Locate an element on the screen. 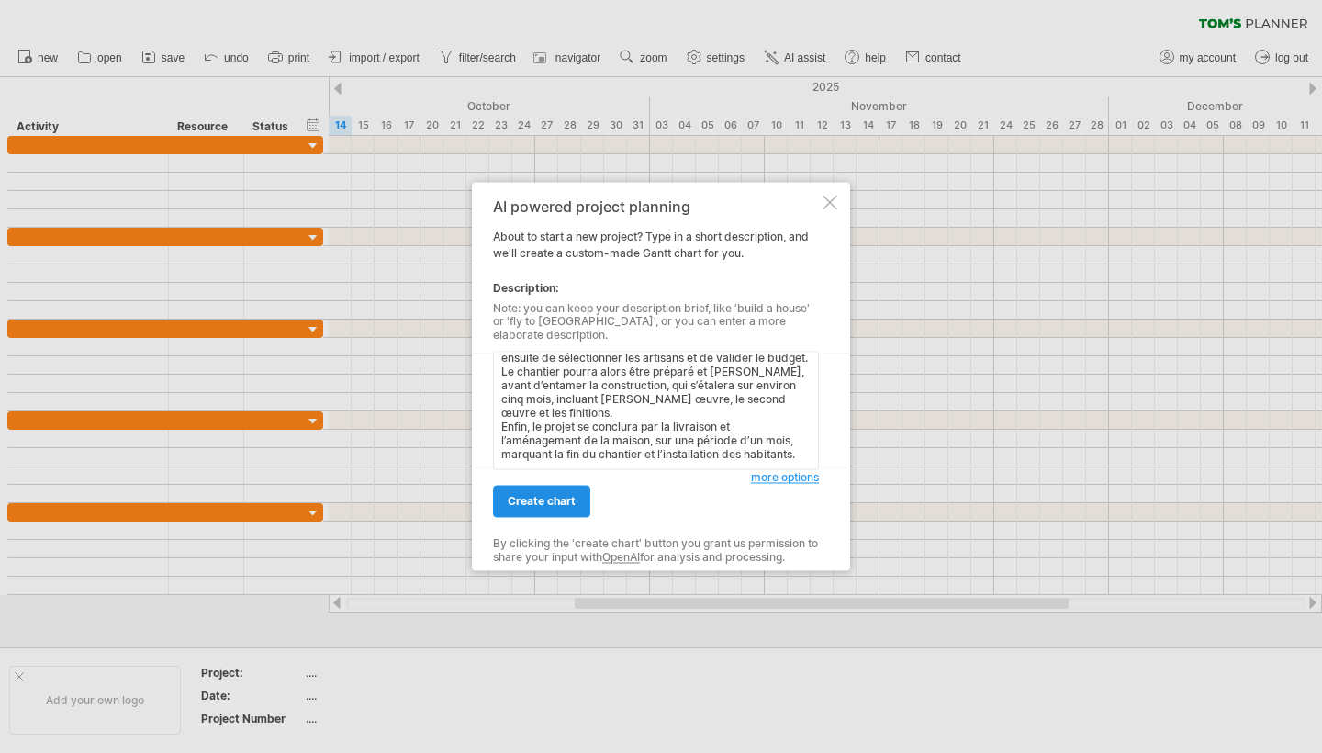 The height and width of the screenshot is (753, 1322). a: OpenAI is located at coordinates (621, 556).